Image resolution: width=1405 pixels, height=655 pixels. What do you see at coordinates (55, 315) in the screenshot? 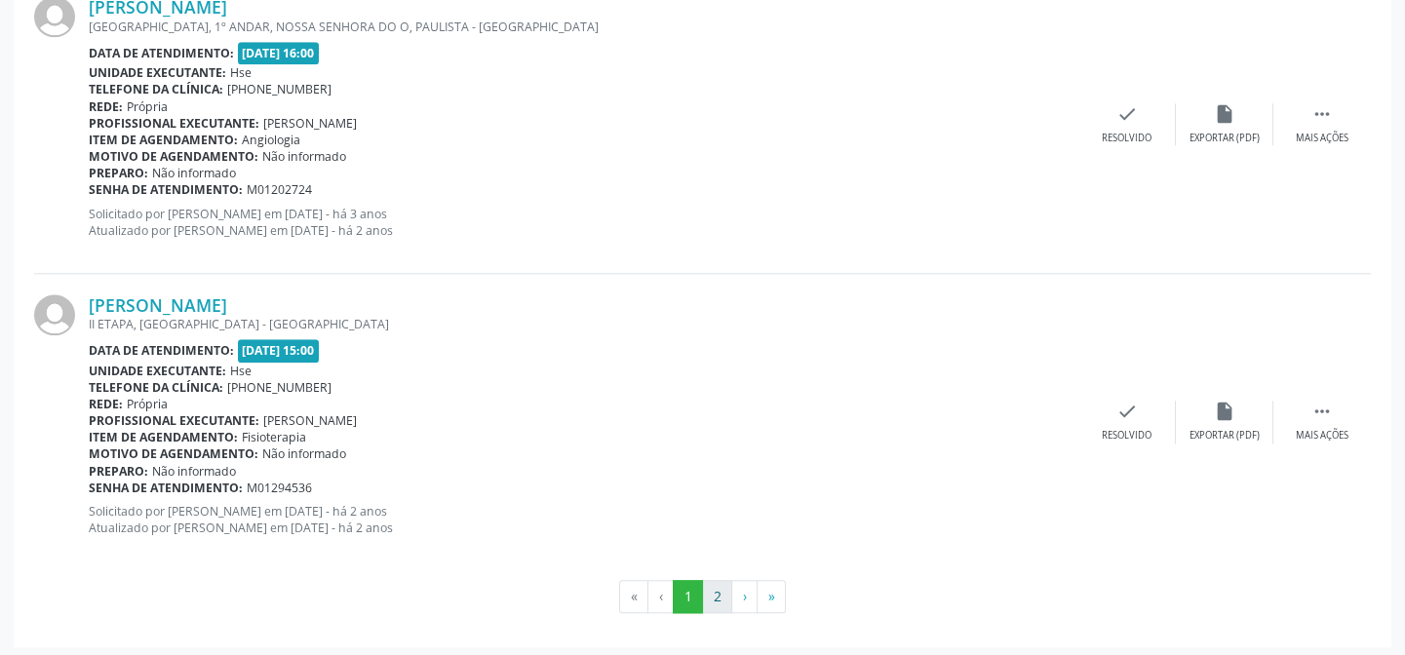
I see `img: img` at bounding box center [55, 315].